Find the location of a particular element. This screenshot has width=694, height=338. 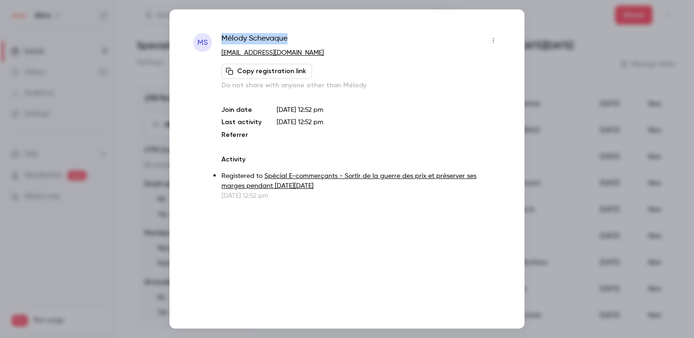

span: MS is located at coordinates (202, 42).